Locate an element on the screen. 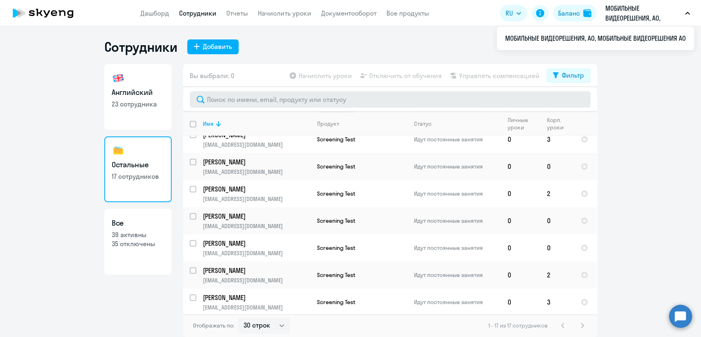 This screenshot has height=337, width=701. button: Балансbalance is located at coordinates (575, 13).